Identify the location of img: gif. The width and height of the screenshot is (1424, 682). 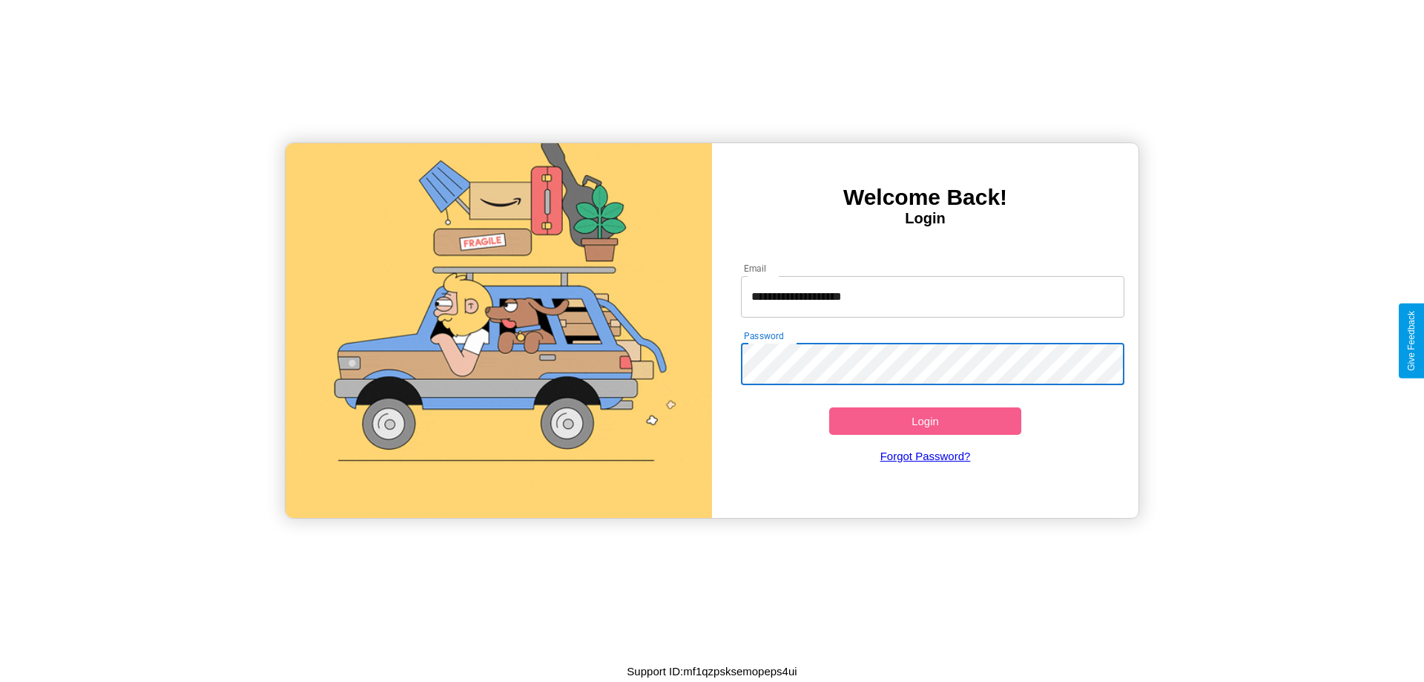
(498, 330).